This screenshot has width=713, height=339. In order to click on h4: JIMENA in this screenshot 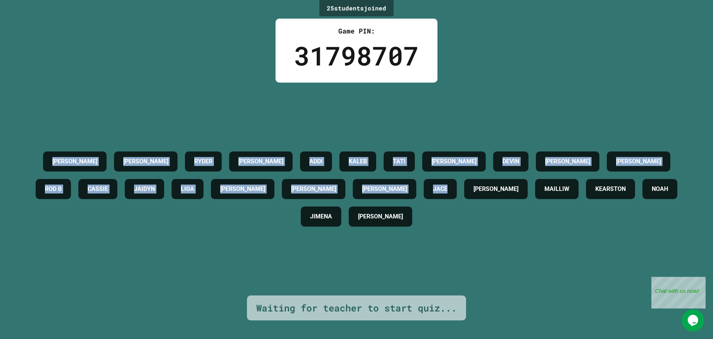, I will do `click(321, 216)`.